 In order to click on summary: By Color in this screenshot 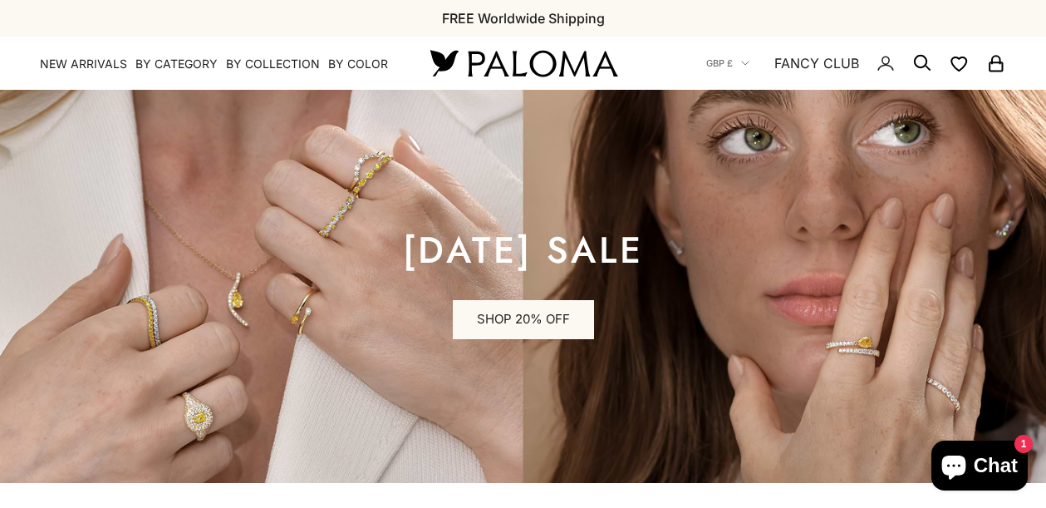, I will do `click(358, 64)`.